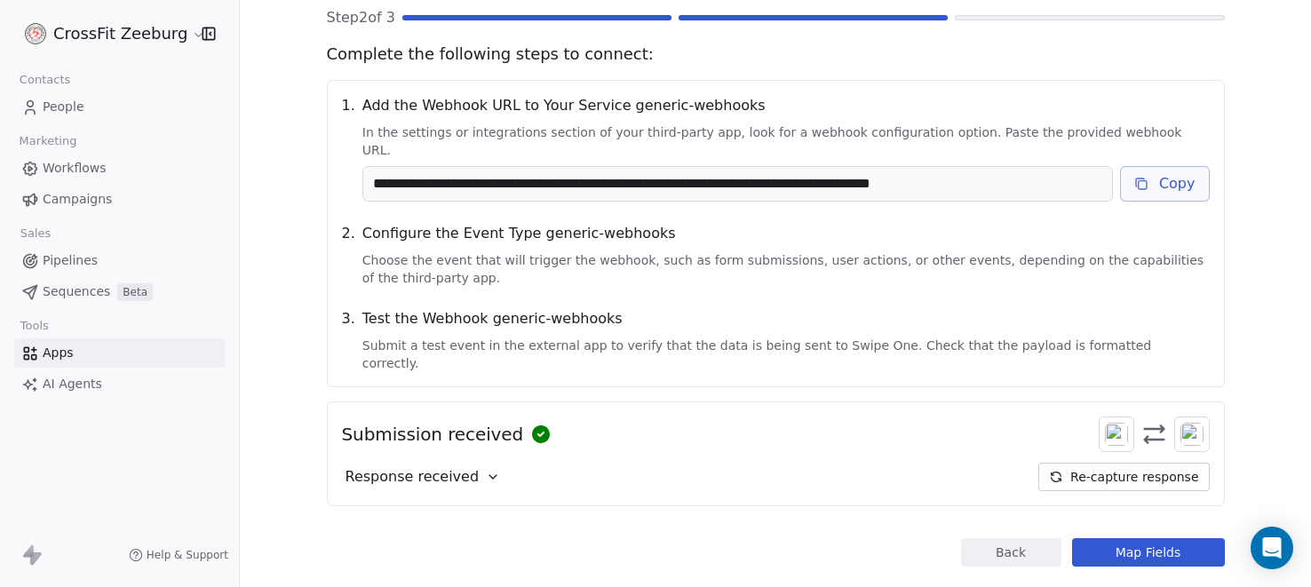 Image resolution: width=1311 pixels, height=587 pixels. What do you see at coordinates (119, 291) in the screenshot?
I see `a: SequencesBeta` at bounding box center [119, 291].